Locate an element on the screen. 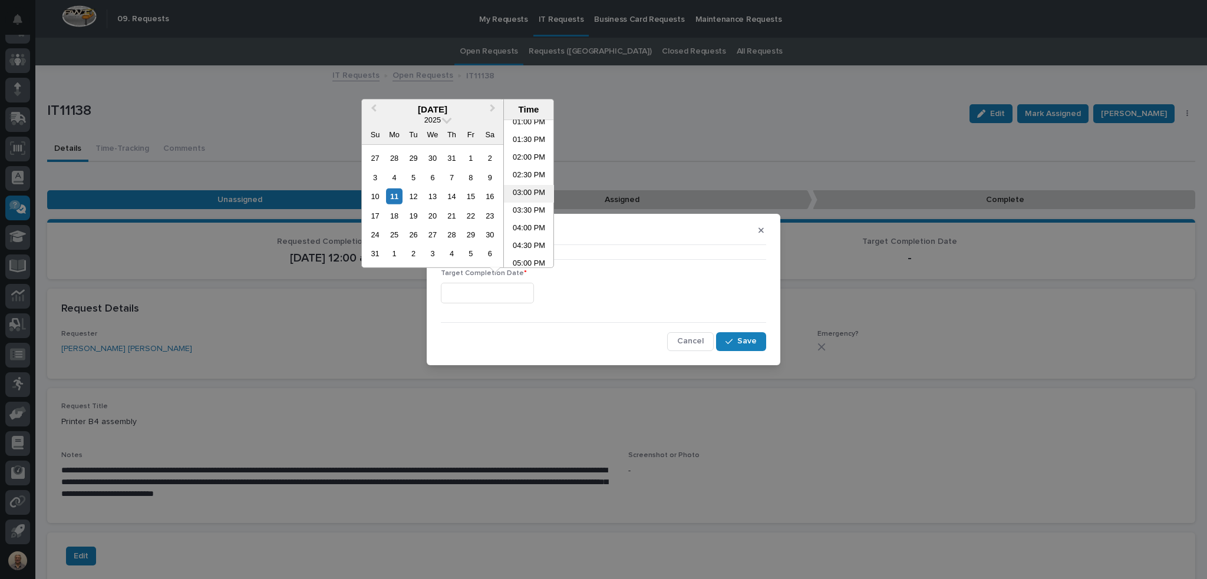  div: Choose Thursday, August 21st, 2025 is located at coordinates (451, 215).